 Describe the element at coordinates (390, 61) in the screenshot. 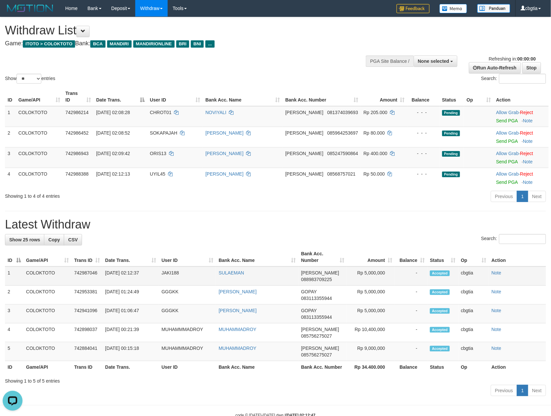

I see `div: PGA Site Balance /` at that location.